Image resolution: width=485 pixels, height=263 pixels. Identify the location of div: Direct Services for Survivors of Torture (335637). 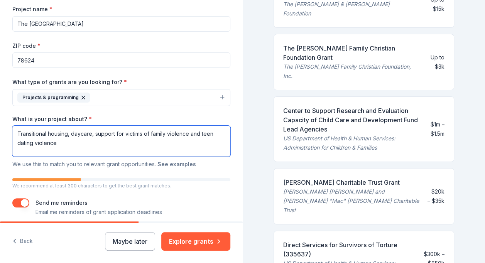
(349, 250).